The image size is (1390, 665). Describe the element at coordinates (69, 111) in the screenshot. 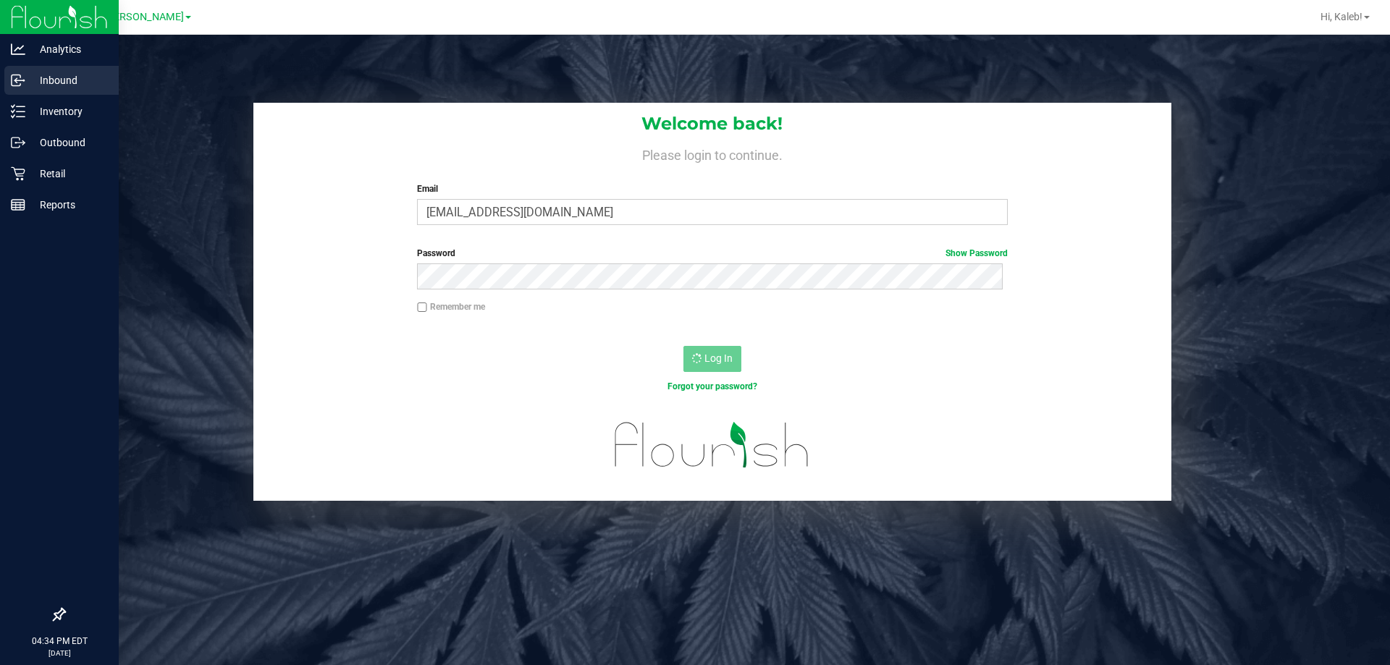

I see `p: Inventory` at that location.